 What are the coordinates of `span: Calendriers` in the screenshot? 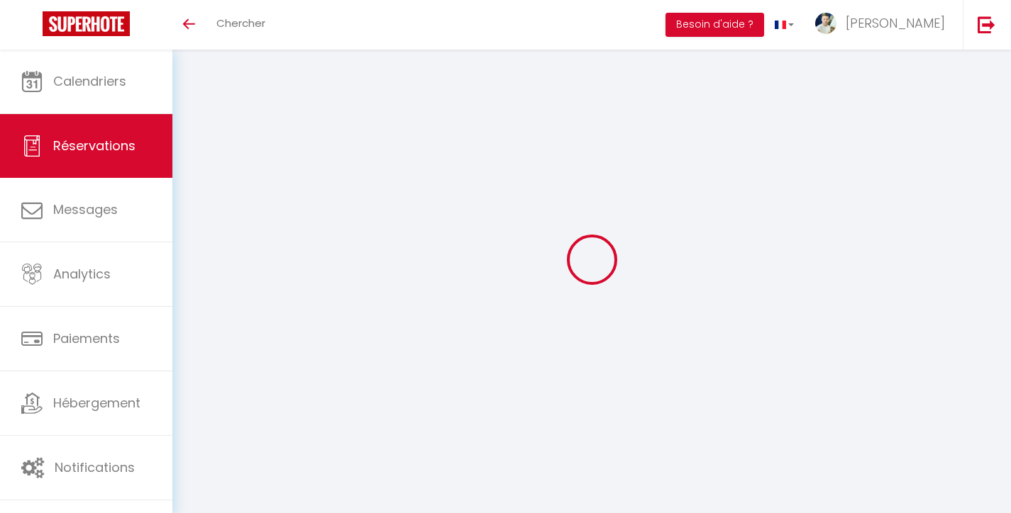 It's located at (89, 81).